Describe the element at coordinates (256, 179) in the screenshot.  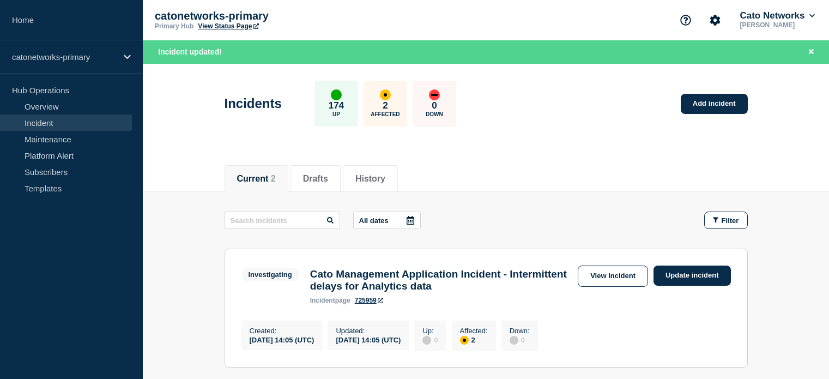
I see `button: Current 2` at that location.